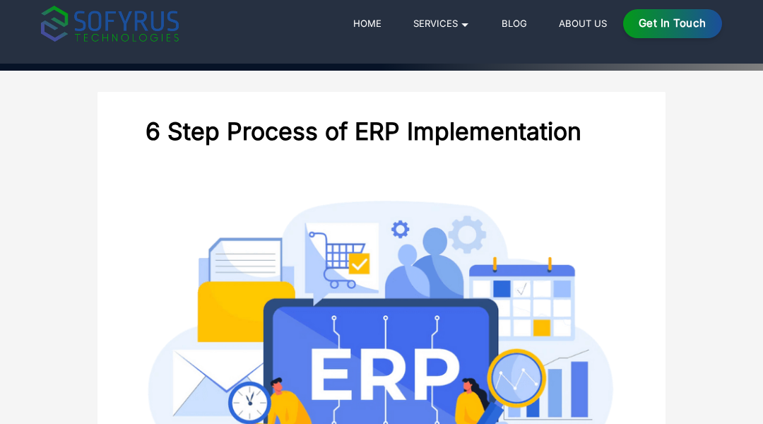 The image size is (763, 424). Describe the element at coordinates (367, 23) in the screenshot. I see `a: Home` at that location.